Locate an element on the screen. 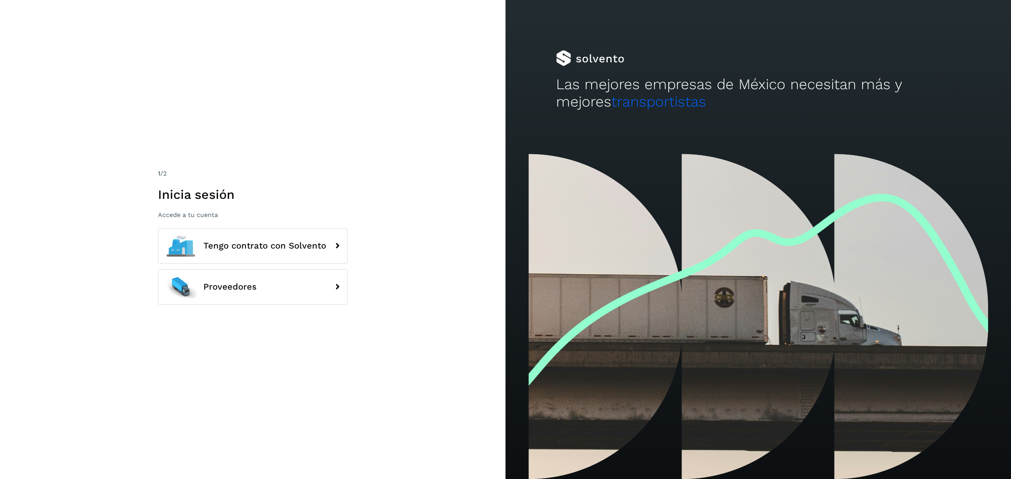 This screenshot has height=479, width=1011. h2: Las mejores empresas de México necesitan más y mejores is located at coordinates (758, 93).